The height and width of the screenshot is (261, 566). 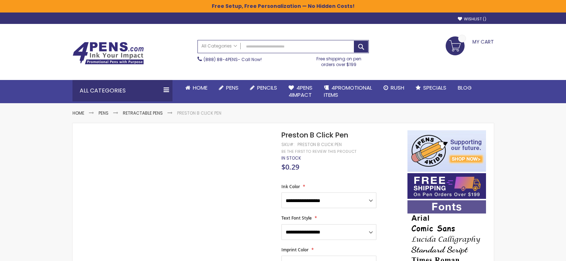 I want to click on span: Text Font Style, so click(x=296, y=218).